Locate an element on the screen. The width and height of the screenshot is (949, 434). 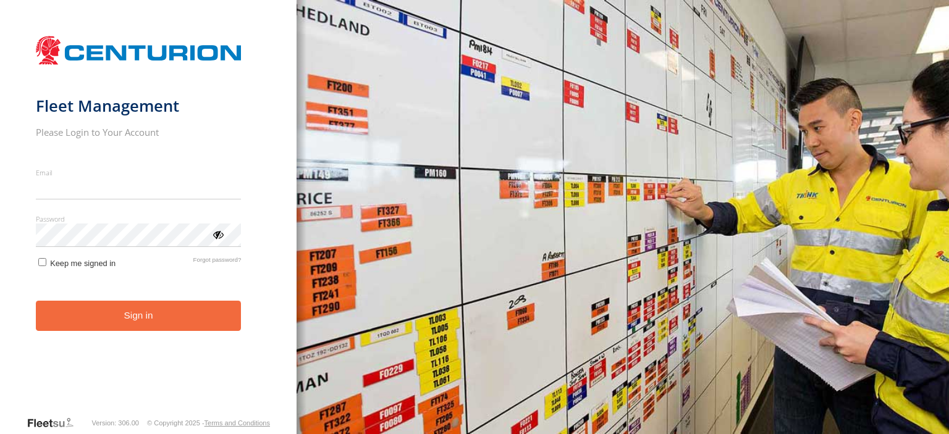
a: Visit our Website is located at coordinates (55, 423).